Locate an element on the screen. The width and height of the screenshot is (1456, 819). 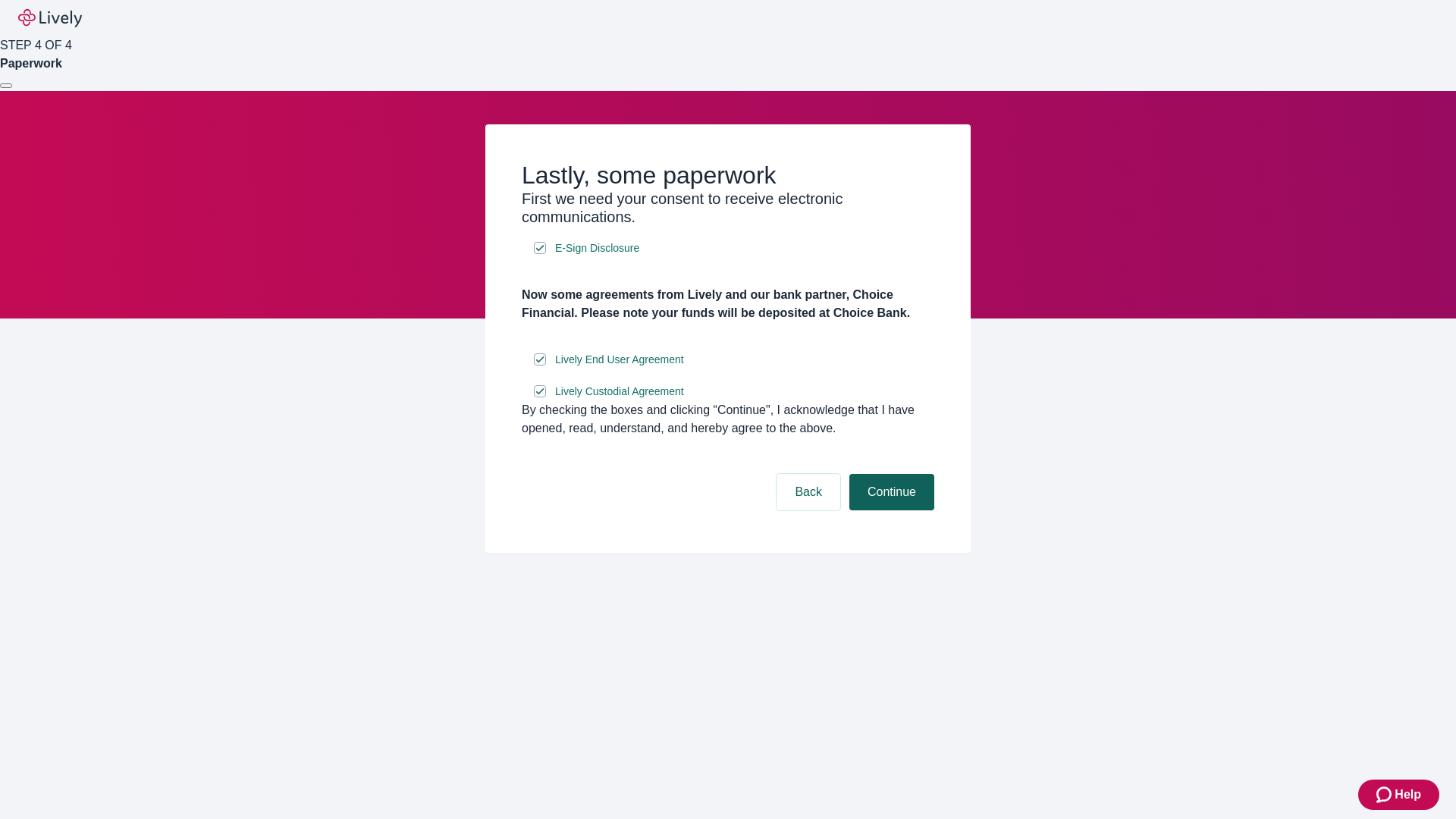
svg: Zendesk support icon is located at coordinates (1386, 795).